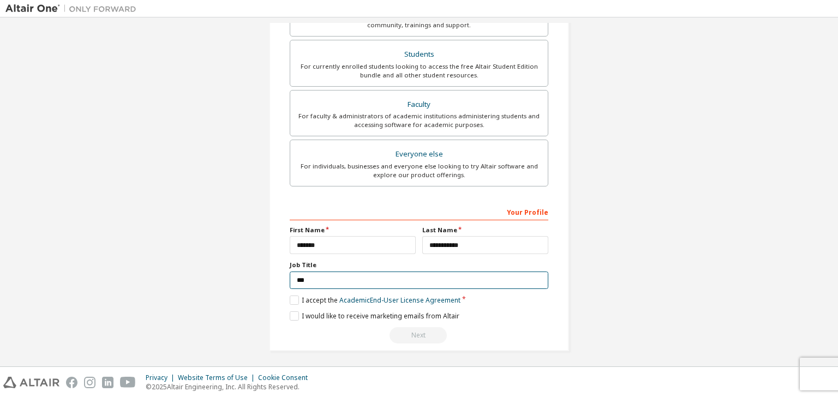 The image size is (838, 398). I want to click on img: Altair One, so click(74, 9).